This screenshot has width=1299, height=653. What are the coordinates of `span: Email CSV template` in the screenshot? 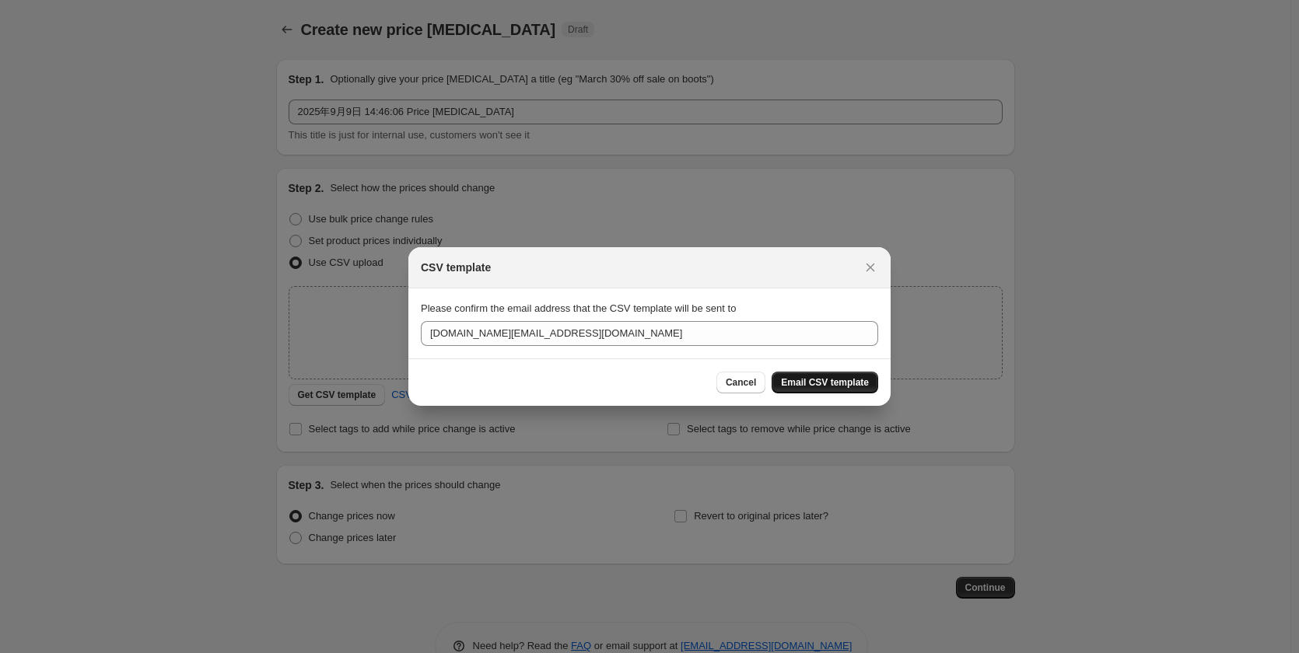 It's located at (824, 383).